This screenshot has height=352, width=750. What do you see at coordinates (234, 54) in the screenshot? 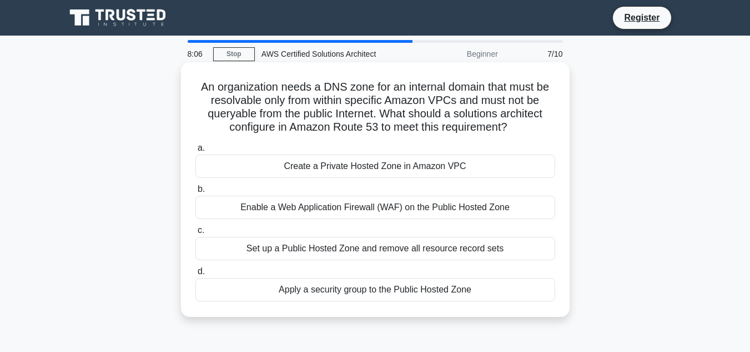
I see `a: Stop` at bounding box center [234, 54].